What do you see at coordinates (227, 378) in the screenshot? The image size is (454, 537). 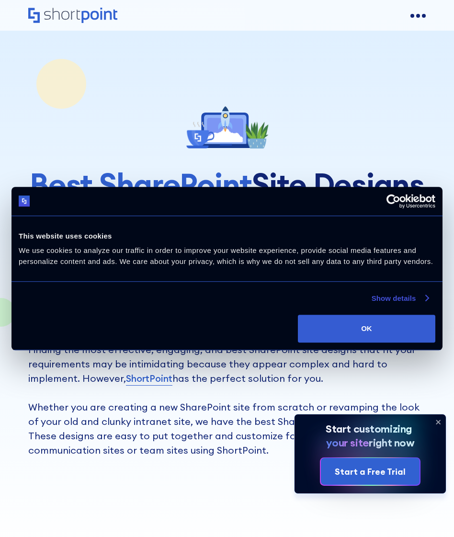 I see `p: Are you looking for ideas to inspire you in building the best SharePoint Intranet Sites for your ...` at bounding box center [227, 378].